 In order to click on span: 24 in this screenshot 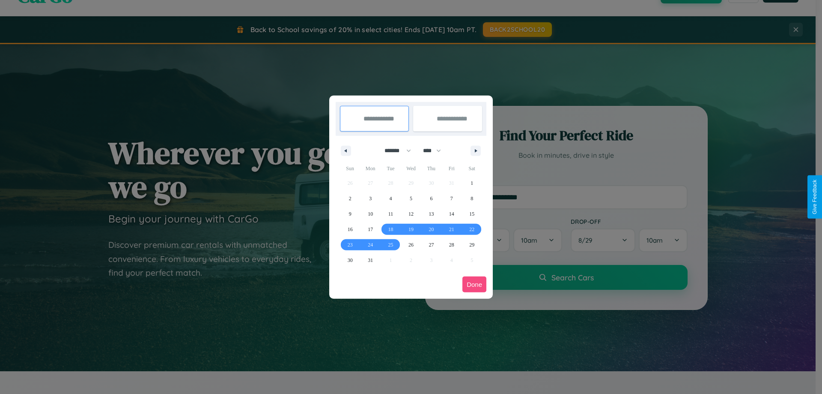, I will do `click(370, 244)`.